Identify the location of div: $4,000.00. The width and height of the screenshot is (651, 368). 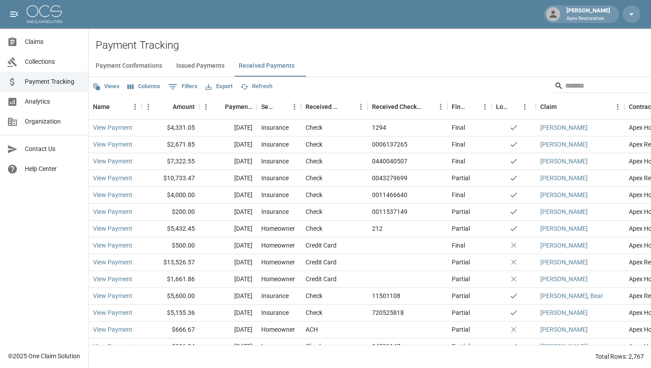
(171, 195).